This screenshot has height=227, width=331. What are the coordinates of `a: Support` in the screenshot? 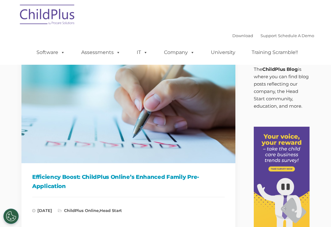 It's located at (269, 36).